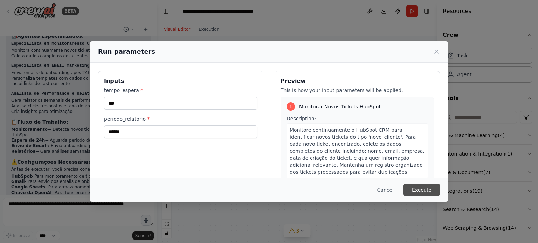  Describe the element at coordinates (357, 90) in the screenshot. I see `p: This is how your input parameters will be applied:` at that location.